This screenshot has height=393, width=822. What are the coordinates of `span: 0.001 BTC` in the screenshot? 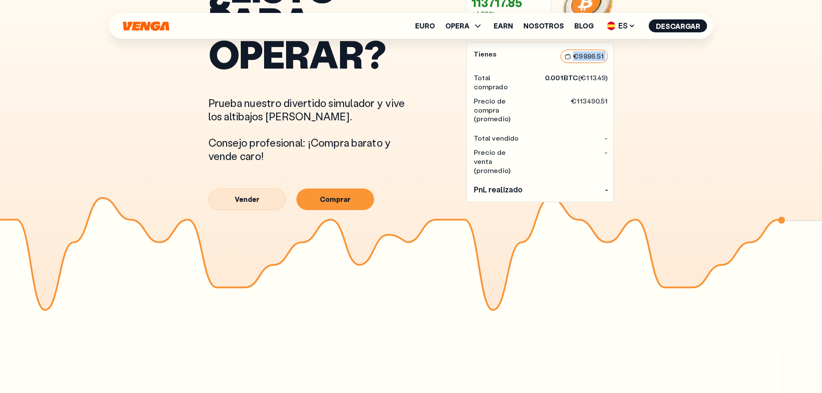 It's located at (561, 77).